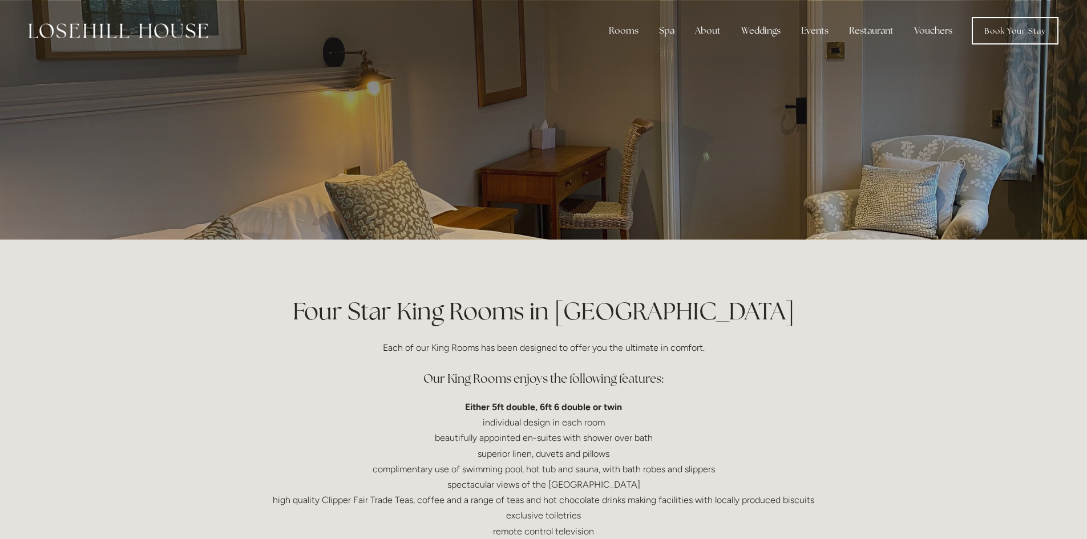 This screenshot has height=539, width=1087. Describe the element at coordinates (761, 31) in the screenshot. I see `div: Weddings` at that location.